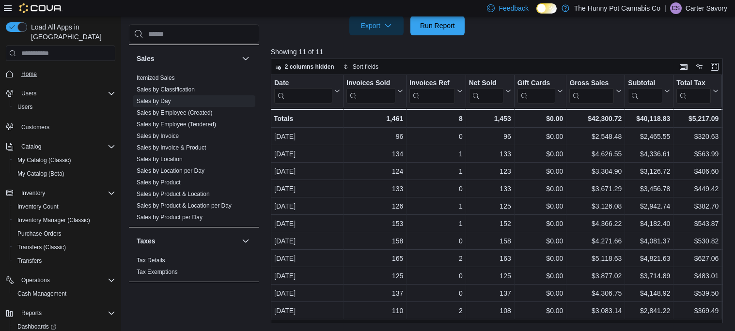 Image resolution: width=735 pixels, height=331 pixels. I want to click on span: Sales by Product per Day, so click(170, 218).